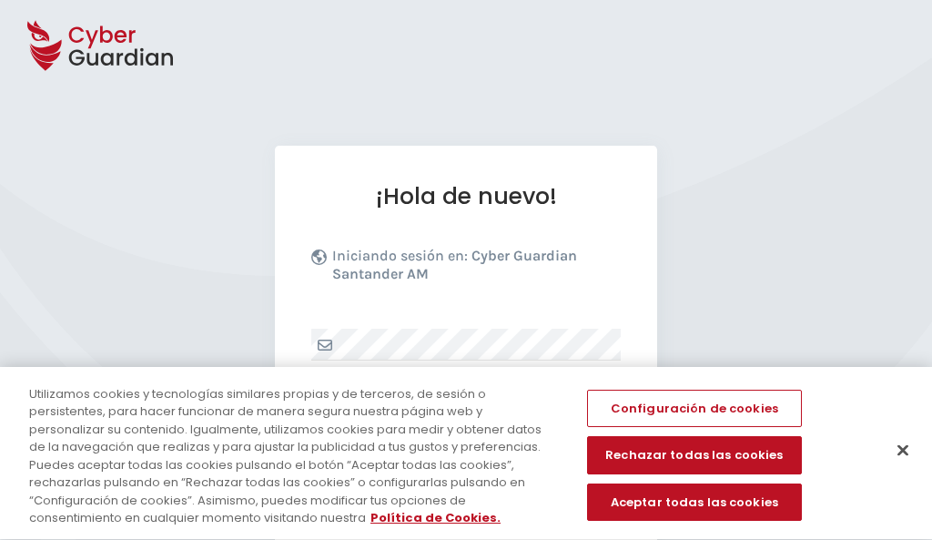  Describe the element at coordinates (694, 456) in the screenshot. I see `button: Rechazar todas las cookies` at that location.